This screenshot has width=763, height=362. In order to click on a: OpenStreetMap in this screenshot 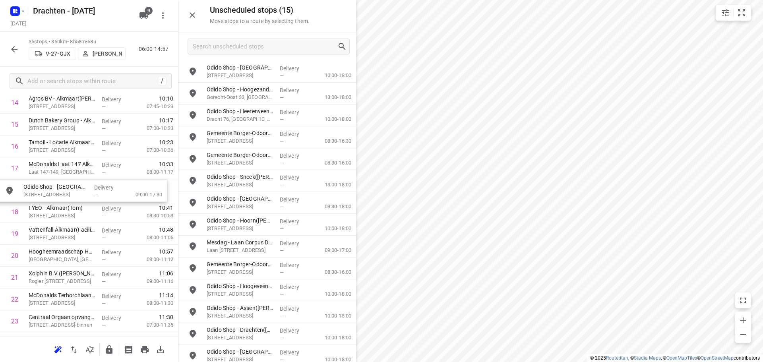, I will do `click(717, 358)`.